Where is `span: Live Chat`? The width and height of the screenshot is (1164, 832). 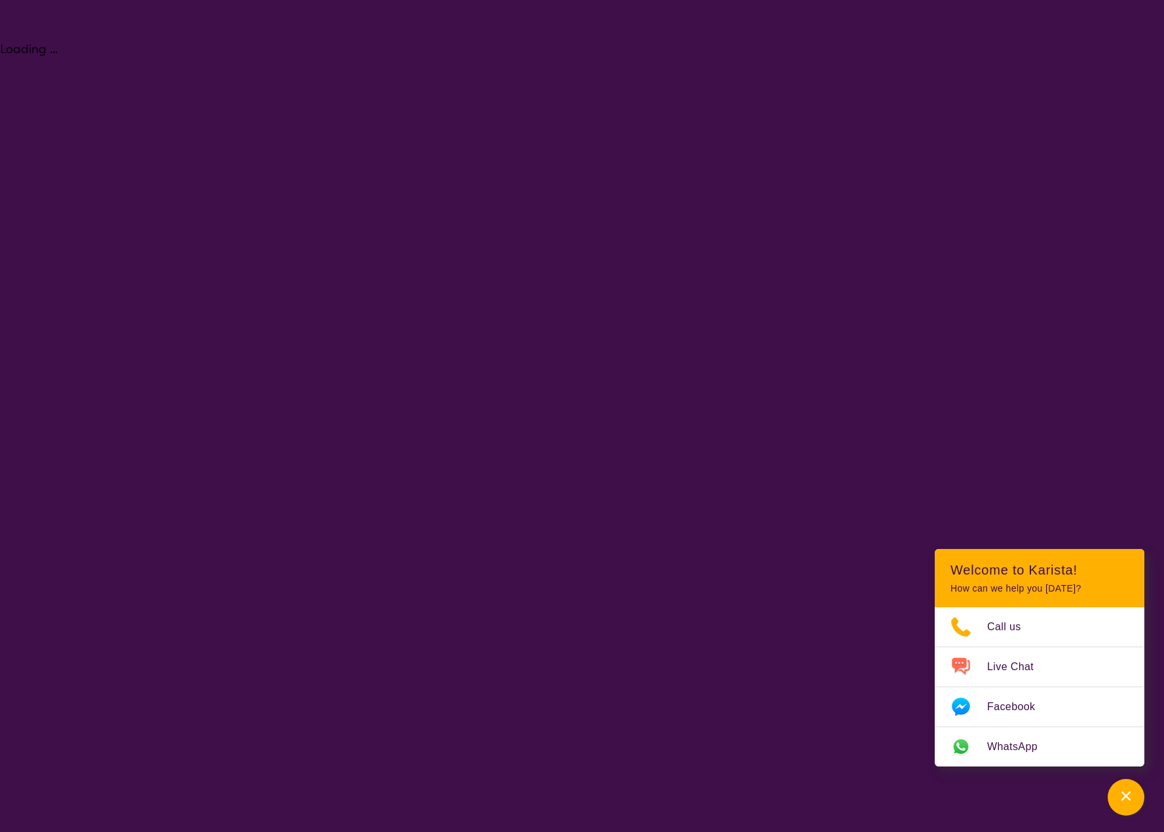 span: Live Chat is located at coordinates (1018, 667).